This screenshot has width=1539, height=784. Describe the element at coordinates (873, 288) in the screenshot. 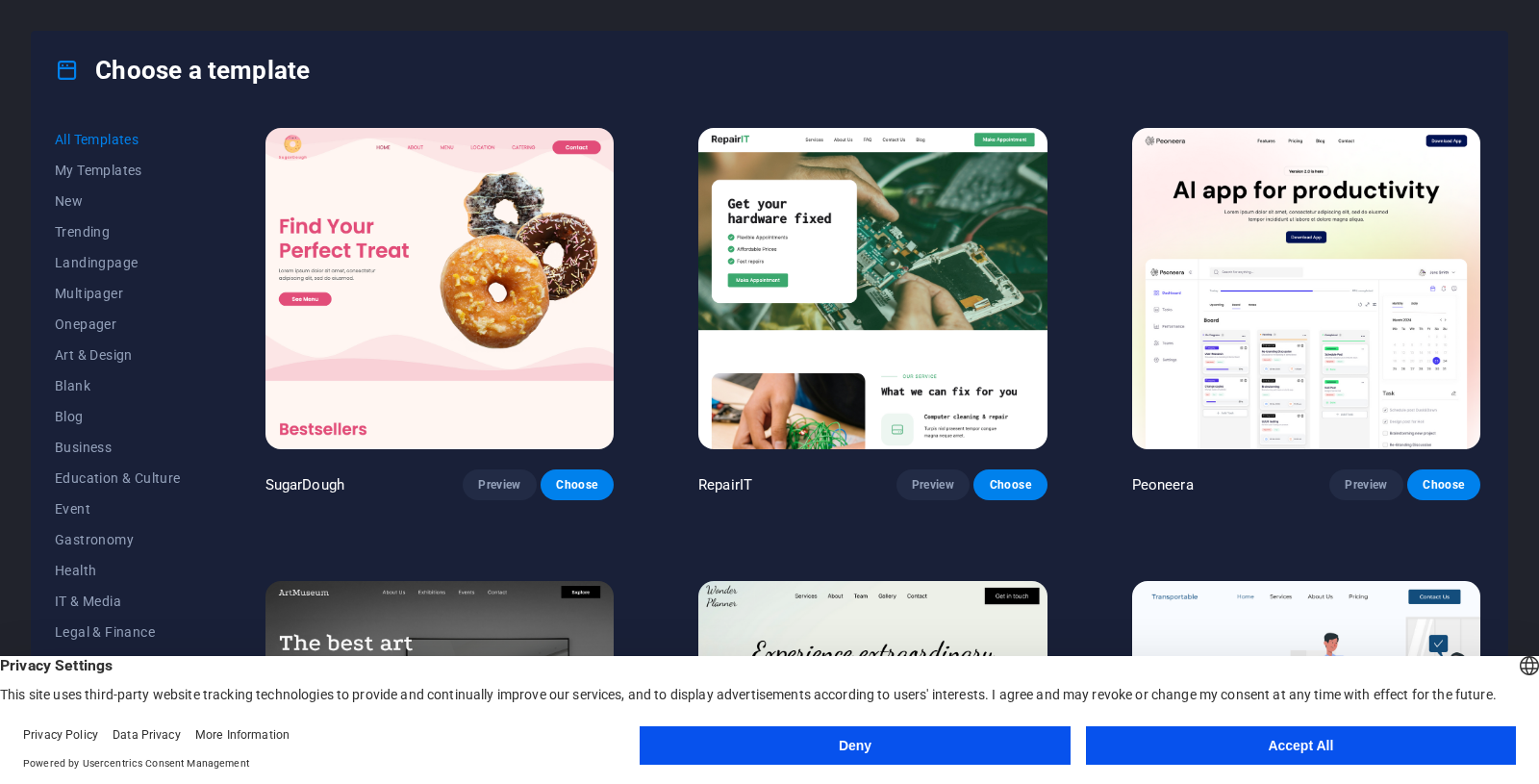

I see `img: RepairIT` at that location.